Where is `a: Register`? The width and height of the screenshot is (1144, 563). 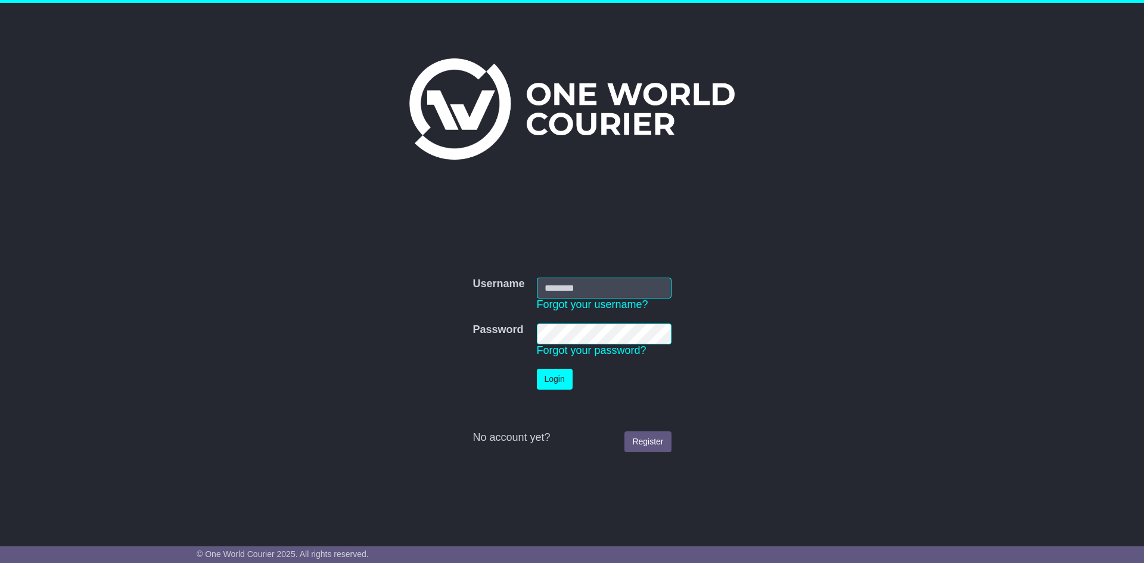
a: Register is located at coordinates (648, 442).